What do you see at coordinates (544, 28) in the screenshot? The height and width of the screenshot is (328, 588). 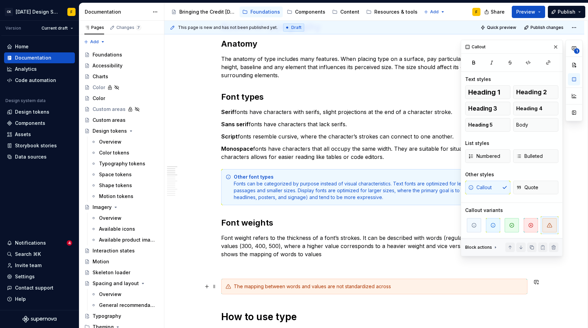 I see `button: Publish changes` at bounding box center [544, 28].